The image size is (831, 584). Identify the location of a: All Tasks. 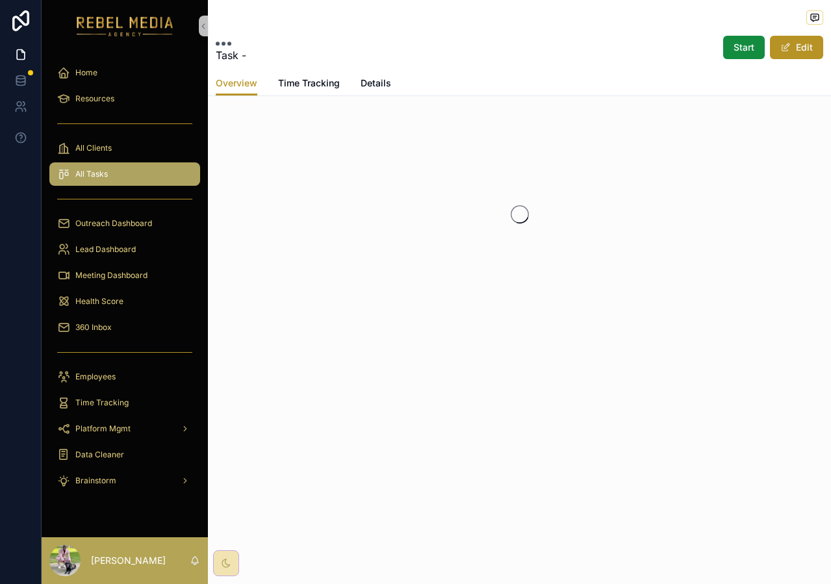
(125, 174).